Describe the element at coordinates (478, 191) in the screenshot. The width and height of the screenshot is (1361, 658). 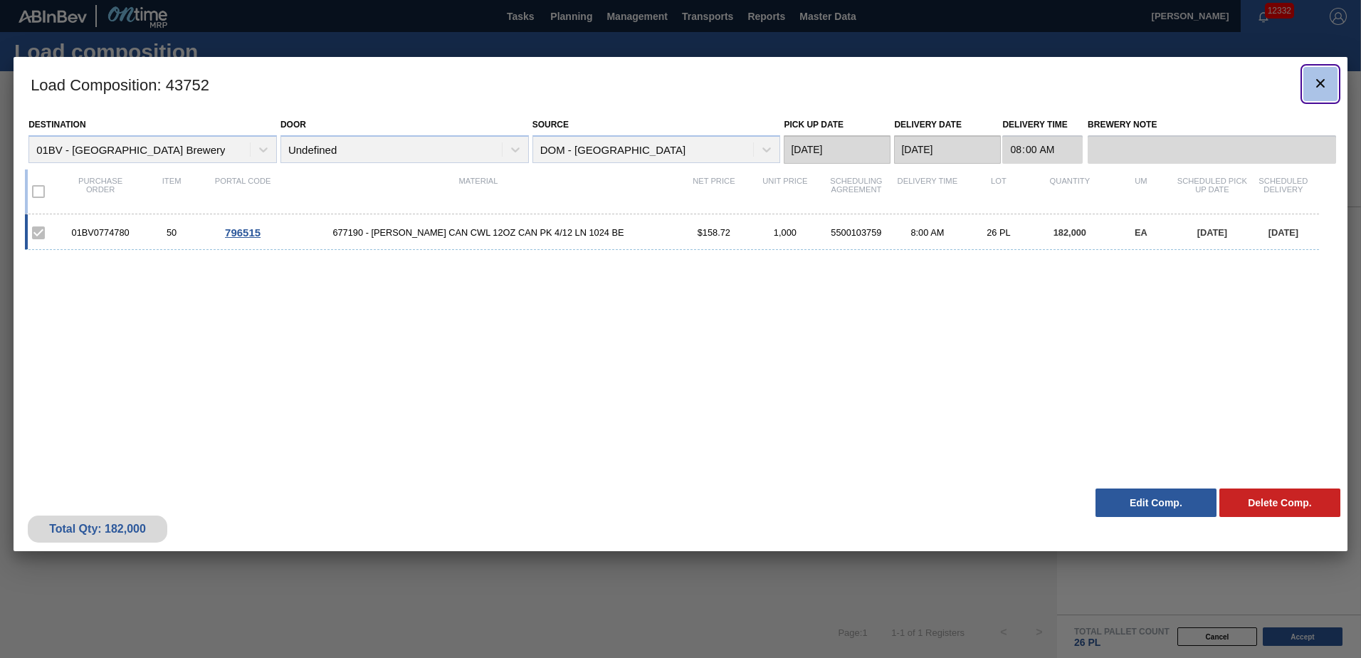
I see `div: Material` at that location.